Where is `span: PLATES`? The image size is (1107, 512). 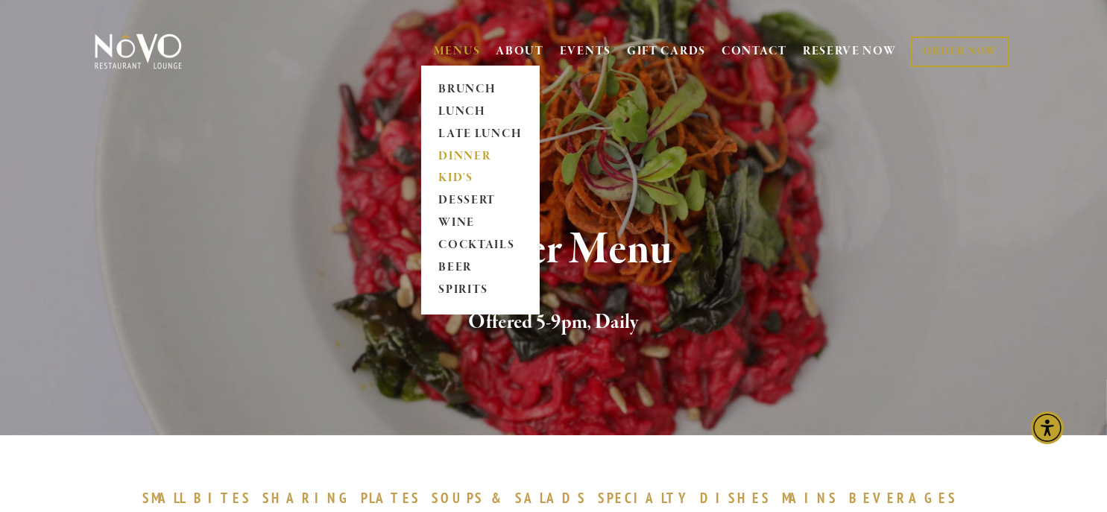 span: PLATES is located at coordinates (391, 498).